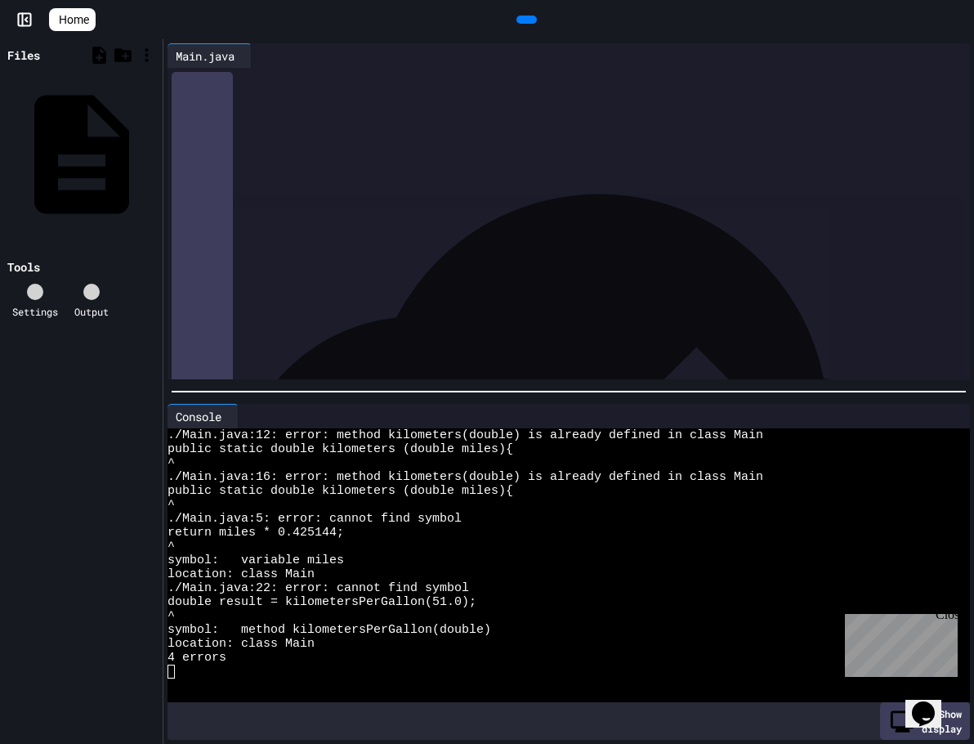 The width and height of the screenshot is (974, 744). What do you see at coordinates (329, 629) in the screenshot?
I see `span: symbol: method kilometersPerGallon(double)` at bounding box center [329, 629].